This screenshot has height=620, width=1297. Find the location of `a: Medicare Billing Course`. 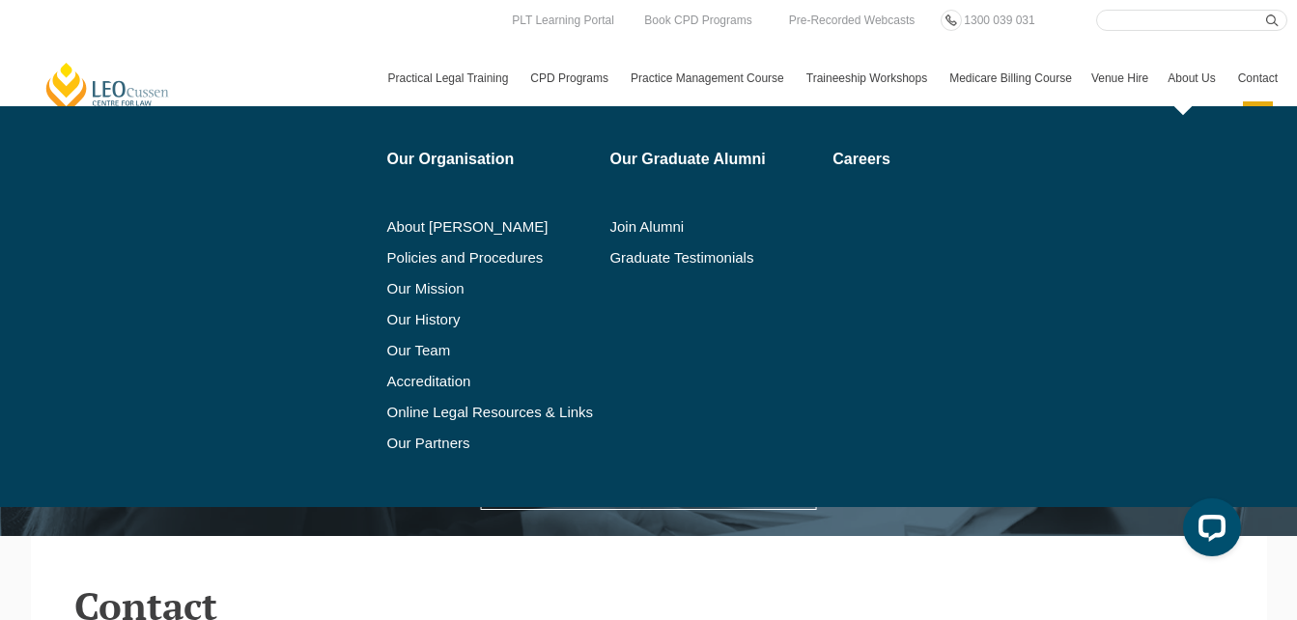

a: Medicare Billing Course is located at coordinates (1010, 78).